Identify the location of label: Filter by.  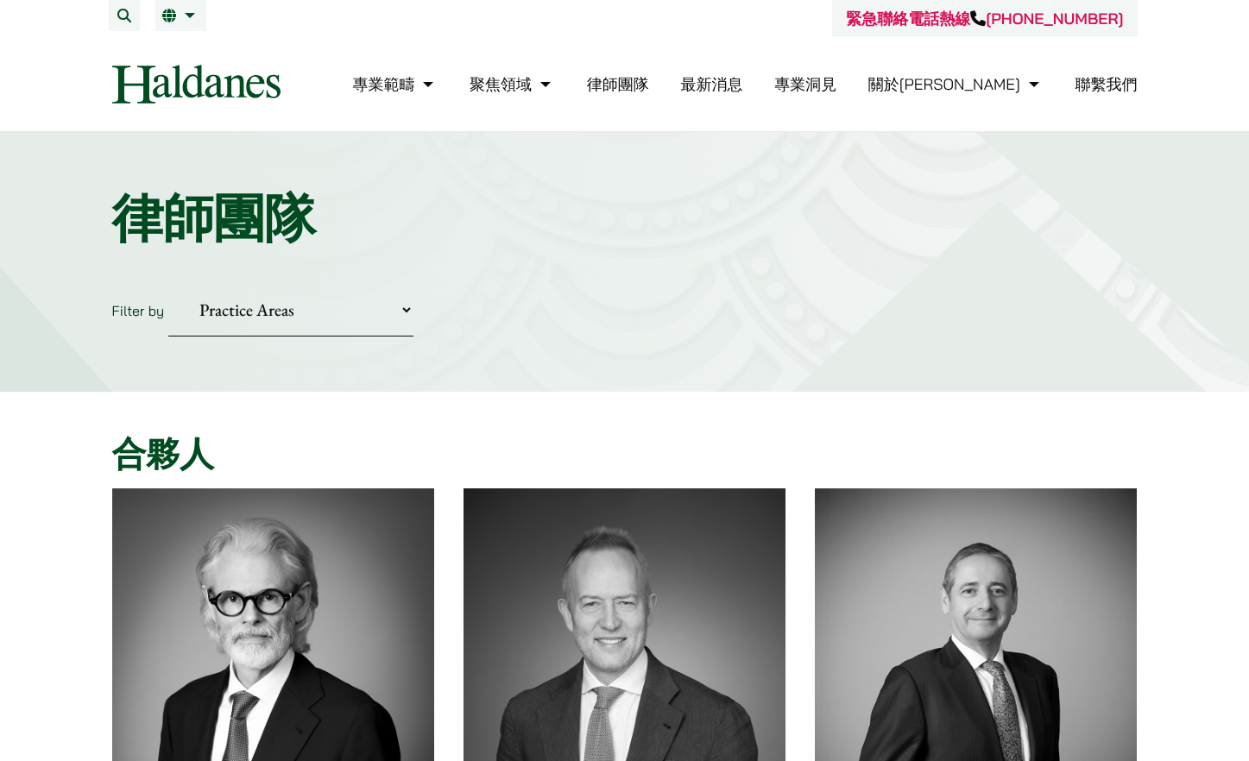
(138, 311).